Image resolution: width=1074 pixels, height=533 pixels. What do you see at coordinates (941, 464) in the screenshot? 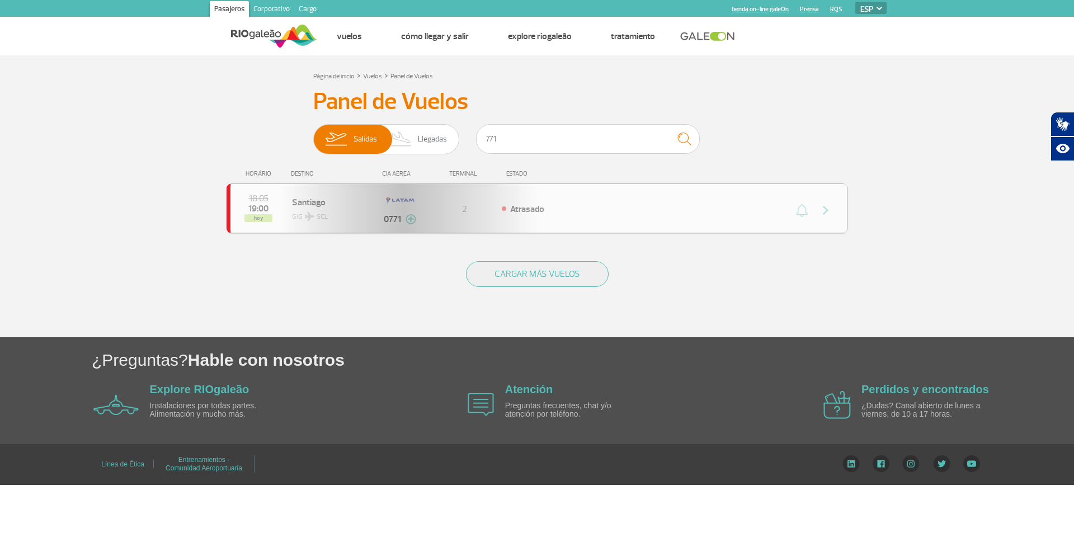
I see `img: Twitter` at bounding box center [941, 464].